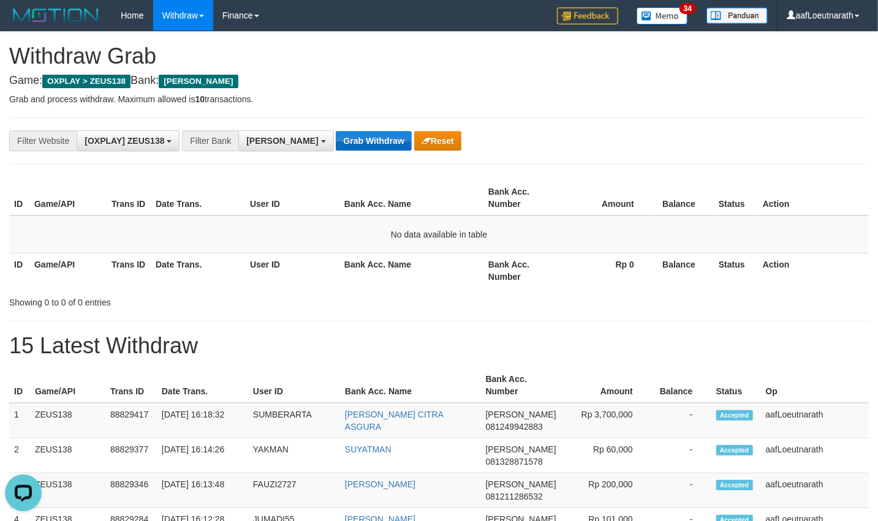 The width and height of the screenshot is (878, 521). I want to click on td: 1, so click(20, 421).